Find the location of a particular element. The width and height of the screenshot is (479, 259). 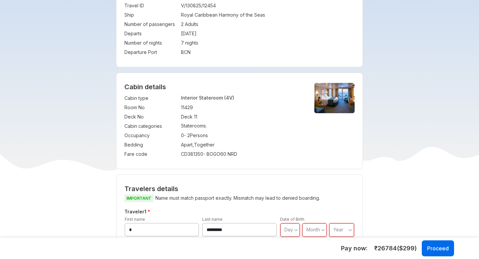

td: Occupancy is located at coordinates (151, 135).